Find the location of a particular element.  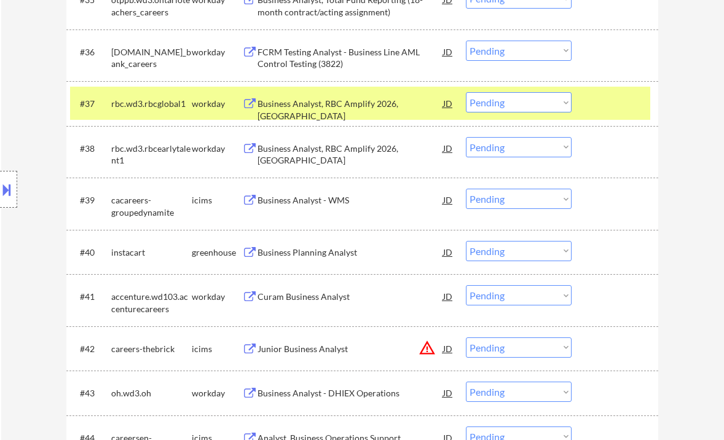

div: Business Planning Analyst is located at coordinates (350, 253).